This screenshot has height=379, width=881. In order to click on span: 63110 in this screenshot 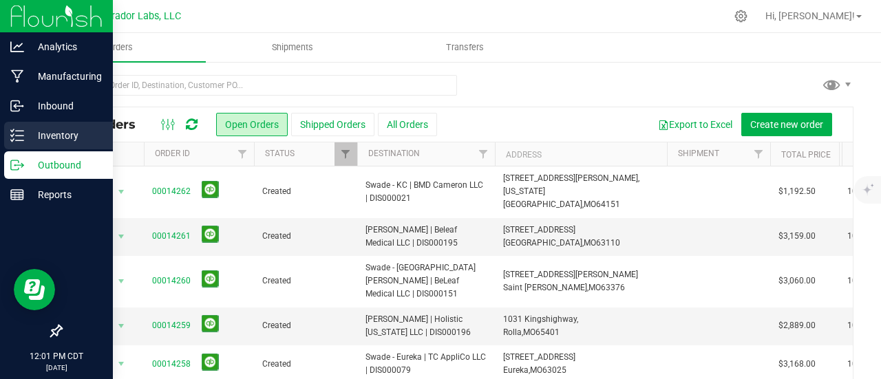, I will do `click(608, 243)`.